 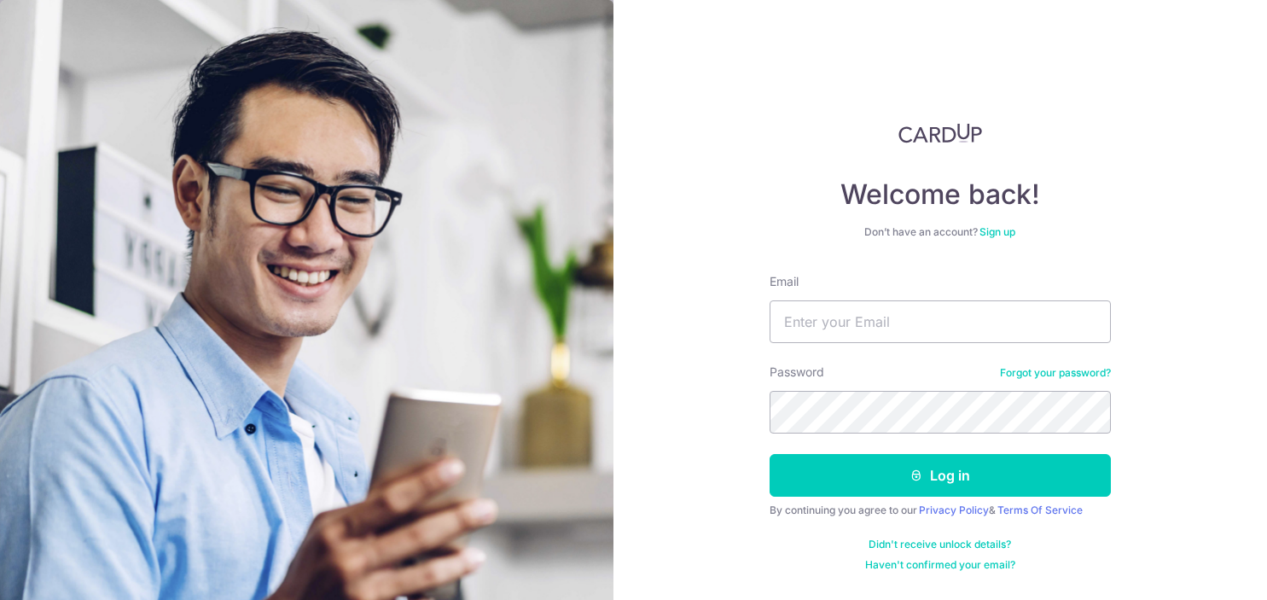 I want to click on div: Don’t have an account?, so click(x=940, y=232).